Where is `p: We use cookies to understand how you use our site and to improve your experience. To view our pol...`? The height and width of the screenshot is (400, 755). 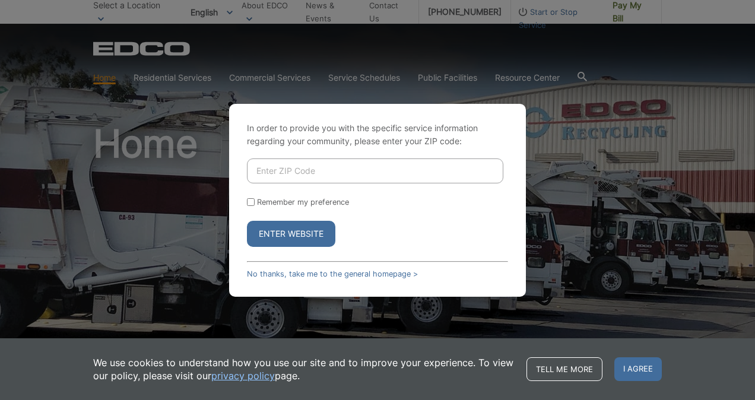 p: We use cookies to understand how you use our site and to improve your experience. To view our pol... is located at coordinates (304, 369).